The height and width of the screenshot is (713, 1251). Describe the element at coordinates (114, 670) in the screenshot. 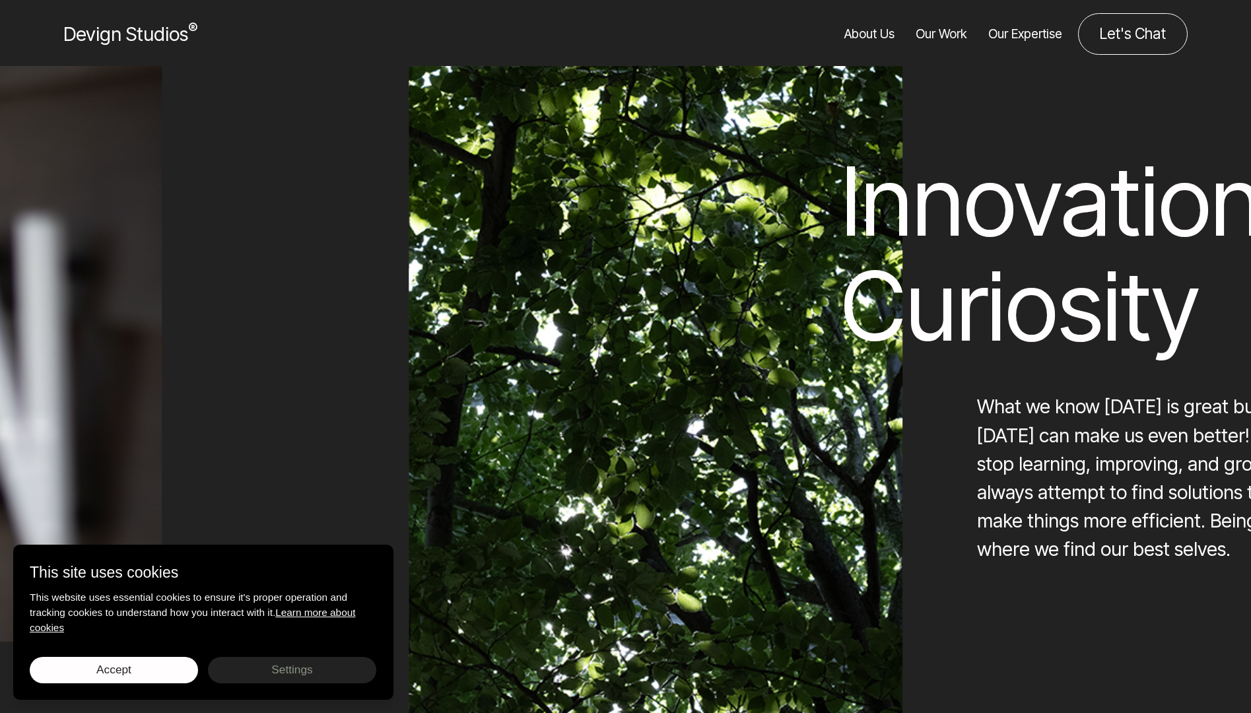

I see `button: Accept` at that location.